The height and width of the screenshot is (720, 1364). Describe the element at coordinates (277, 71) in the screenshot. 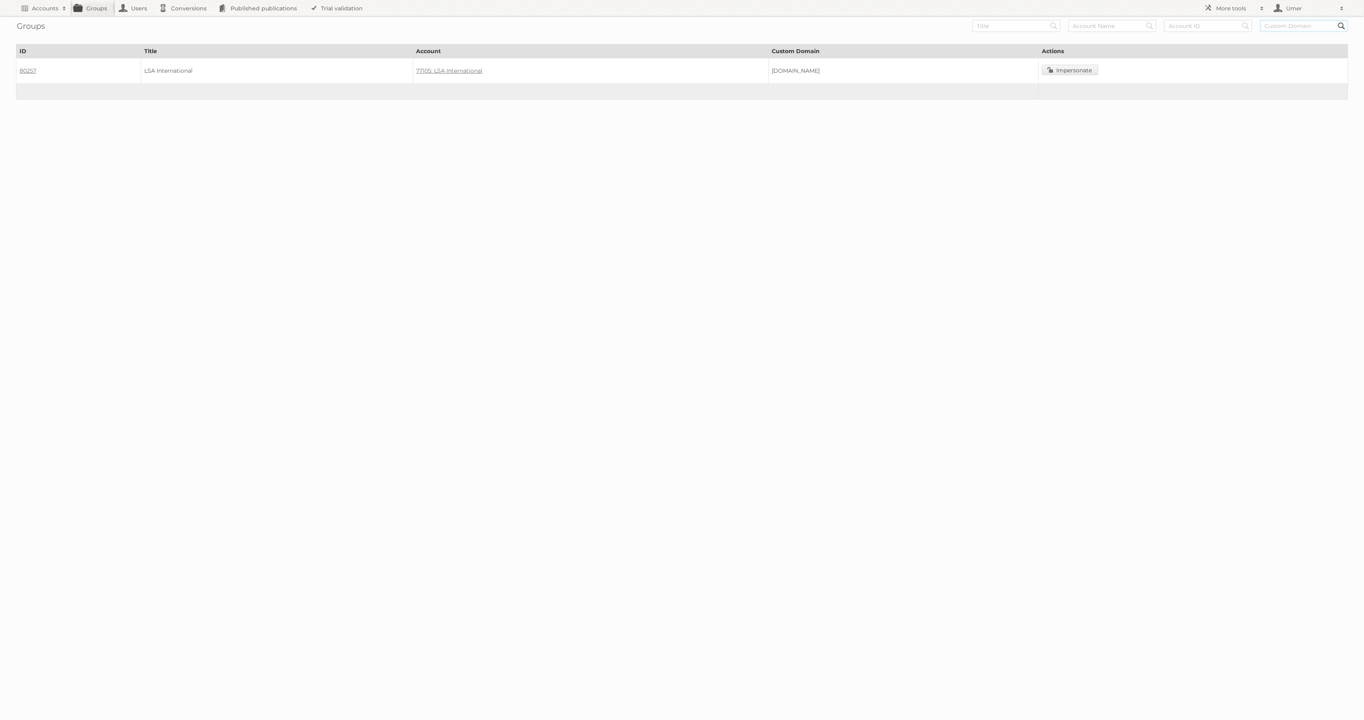

I see `td: LSA International` at that location.